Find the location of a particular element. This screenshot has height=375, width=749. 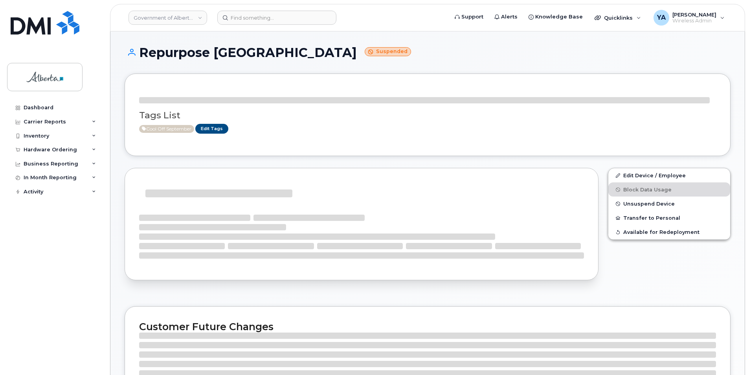

a: Edit Tags is located at coordinates (212, 129).